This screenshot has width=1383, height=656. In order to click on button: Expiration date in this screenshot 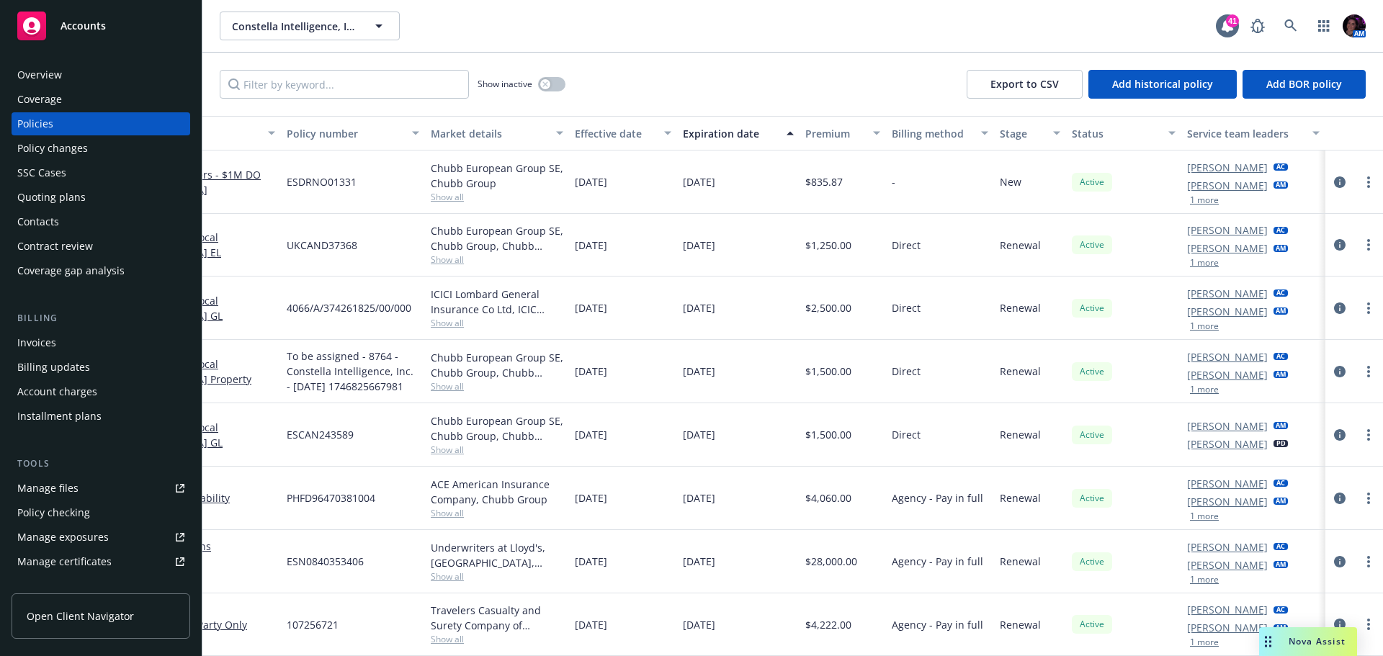, I will do `click(739, 133)`.